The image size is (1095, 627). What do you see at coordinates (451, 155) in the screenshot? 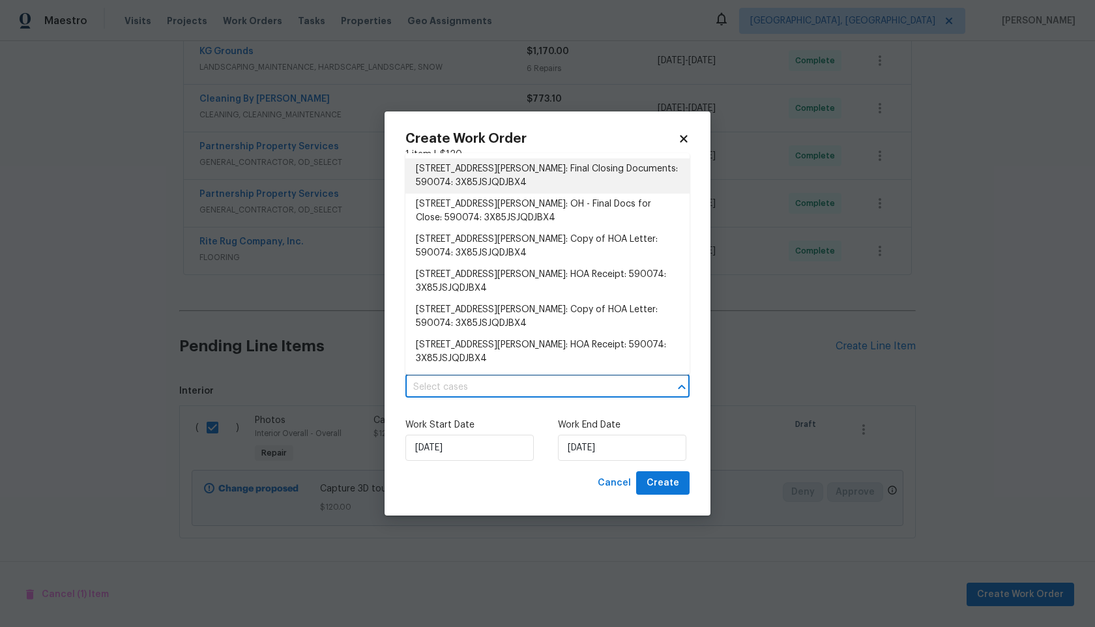
I see `span: $ 120` at bounding box center [451, 155].